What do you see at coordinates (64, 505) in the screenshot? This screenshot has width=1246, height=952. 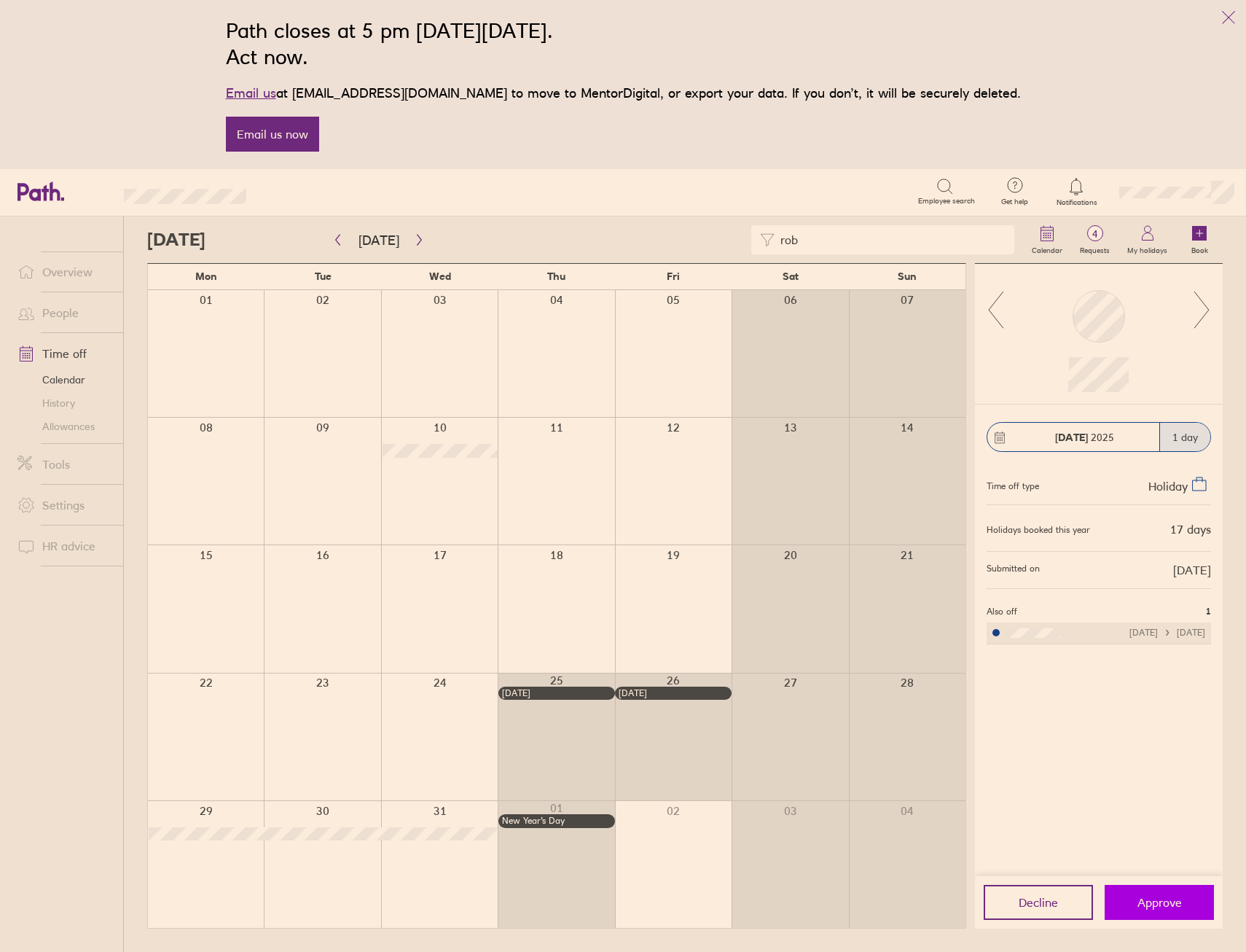 I see `a: Settings` at bounding box center [64, 505].